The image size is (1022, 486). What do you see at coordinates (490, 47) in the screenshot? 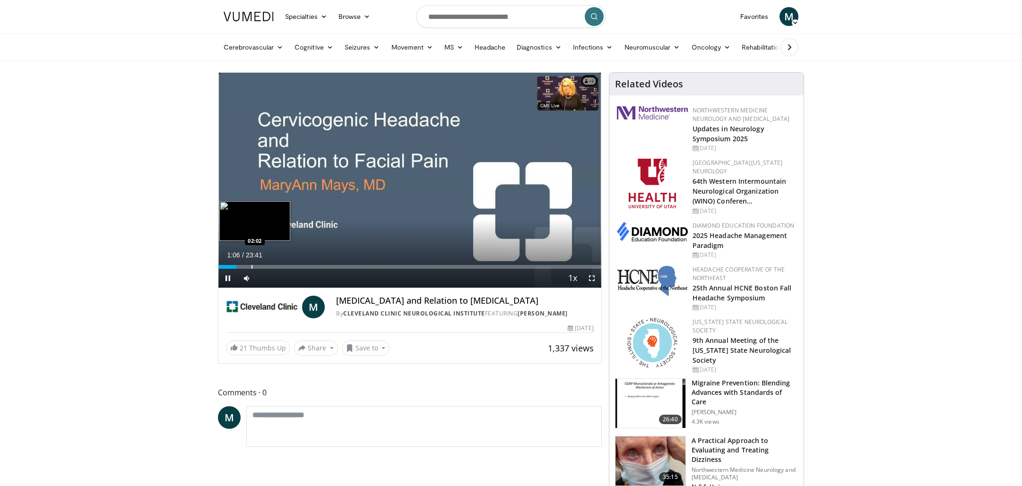
I see `a: Headache` at bounding box center [490, 47].